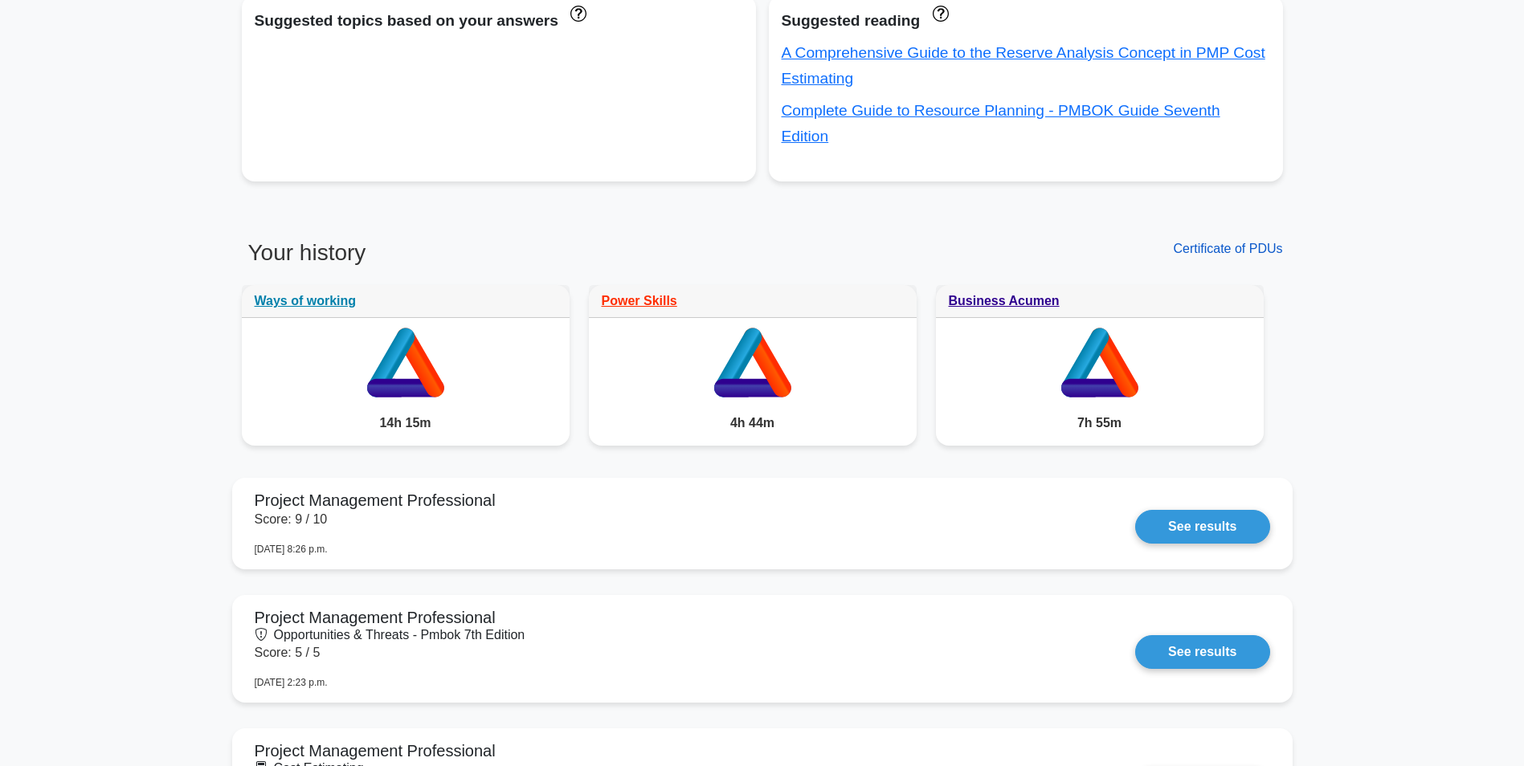 Image resolution: width=1524 pixels, height=766 pixels. Describe the element at coordinates (576, 12) in the screenshot. I see `a: These topics have been answered less than 50% correct. Topics disapear when you answer questions ...` at that location.